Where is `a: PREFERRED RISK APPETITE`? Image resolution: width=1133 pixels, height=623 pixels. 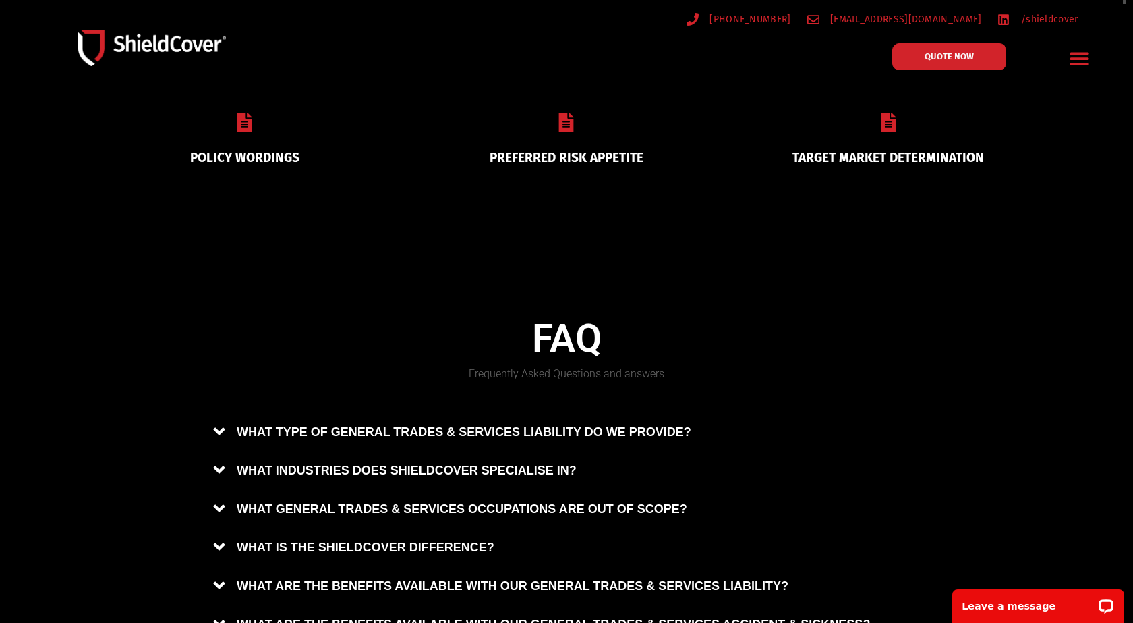 a: PREFERRED RISK APPETITE is located at coordinates (567, 157).